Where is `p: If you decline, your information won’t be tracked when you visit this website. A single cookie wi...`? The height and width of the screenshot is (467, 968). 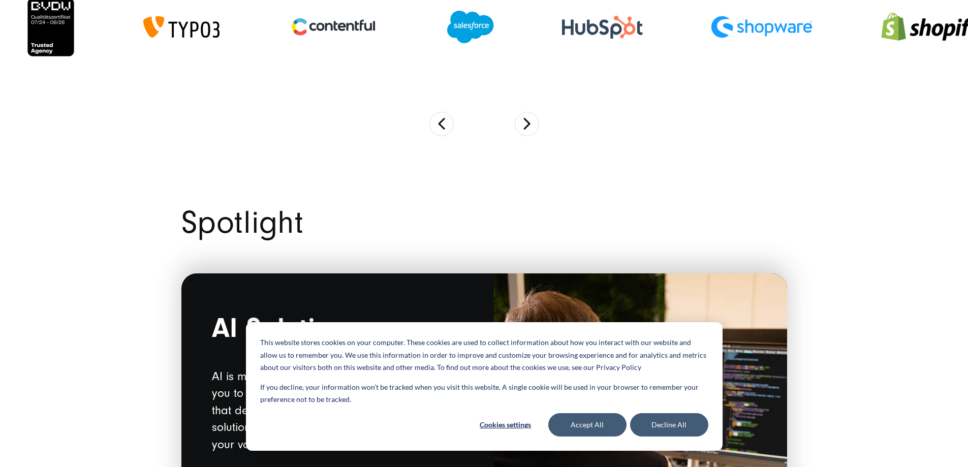
p: If you decline, your information won’t be tracked when you visit this website. A single cookie wi... is located at coordinates (484, 393).